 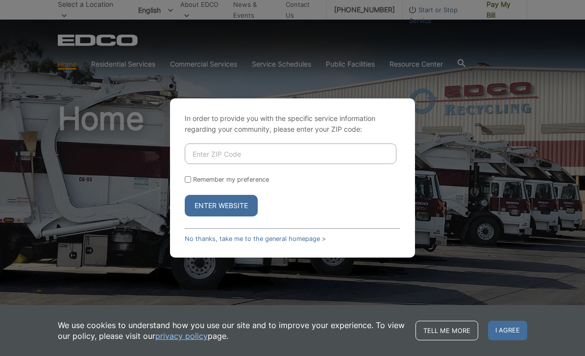 I want to click on a: No thanks, take me to the general homepage >, so click(x=255, y=238).